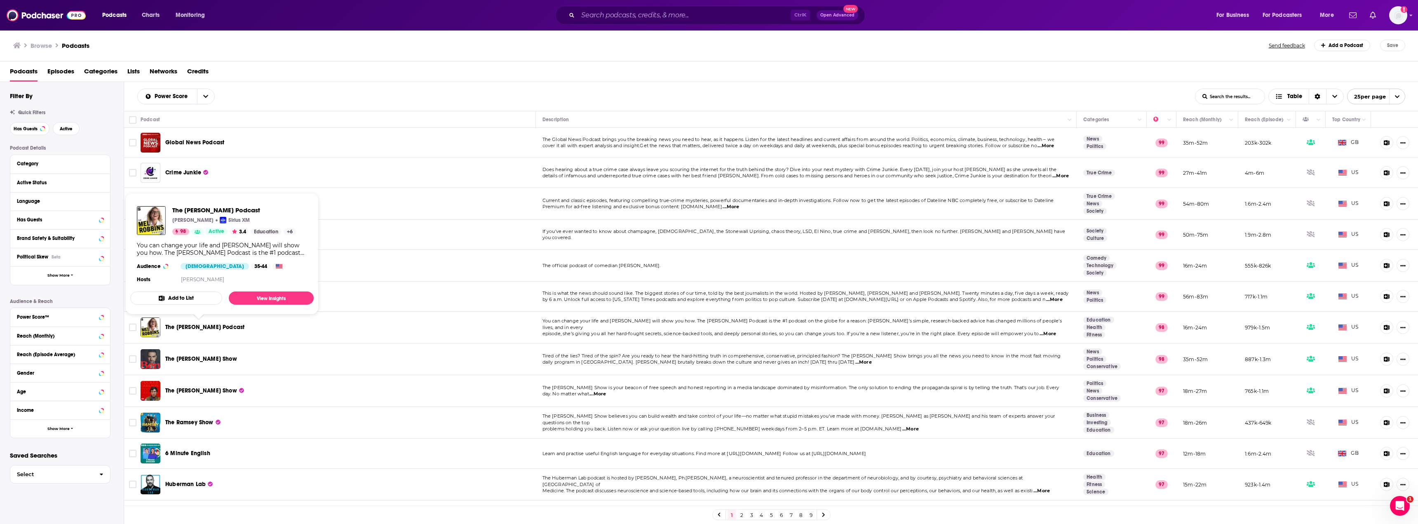 This screenshot has height=524, width=1418. What do you see at coordinates (805, 293) in the screenshot?
I see `span: This is what the news should sound like. The biggest stories of our time, told by the best journa...` at bounding box center [805, 293].